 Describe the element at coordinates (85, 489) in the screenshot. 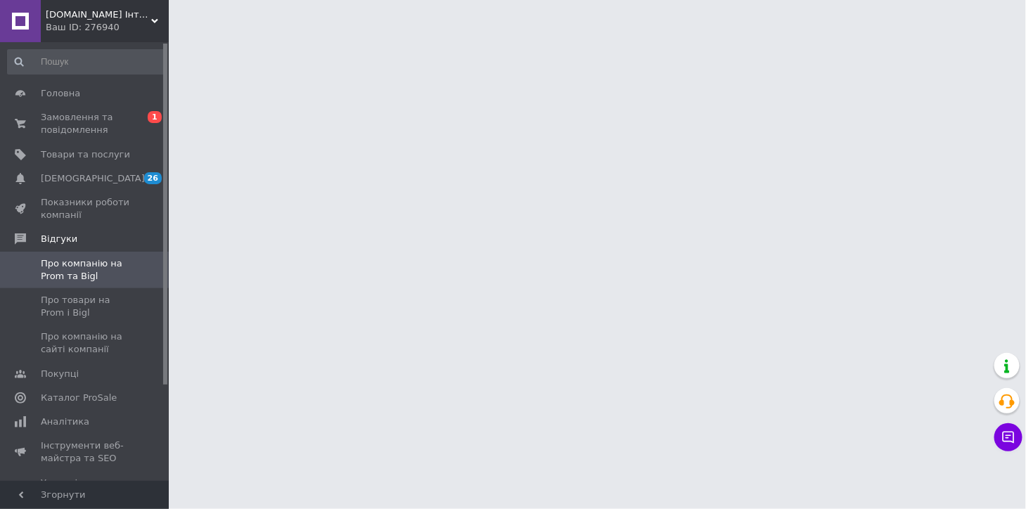

I see `span: Управління сайтом` at that location.